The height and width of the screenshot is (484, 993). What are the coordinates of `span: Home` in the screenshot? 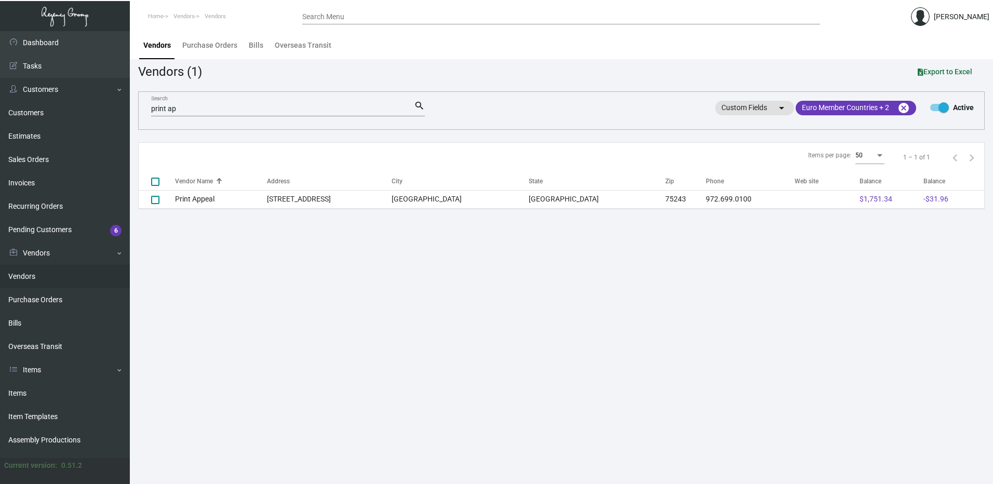 It's located at (156, 16).